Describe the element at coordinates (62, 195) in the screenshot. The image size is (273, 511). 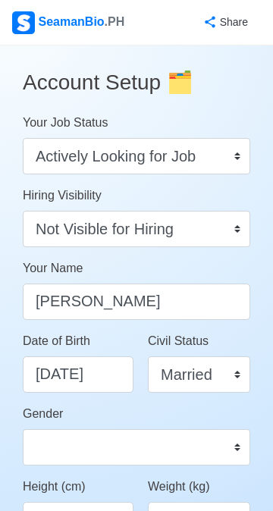
I see `span: Hiring Visibility` at that location.